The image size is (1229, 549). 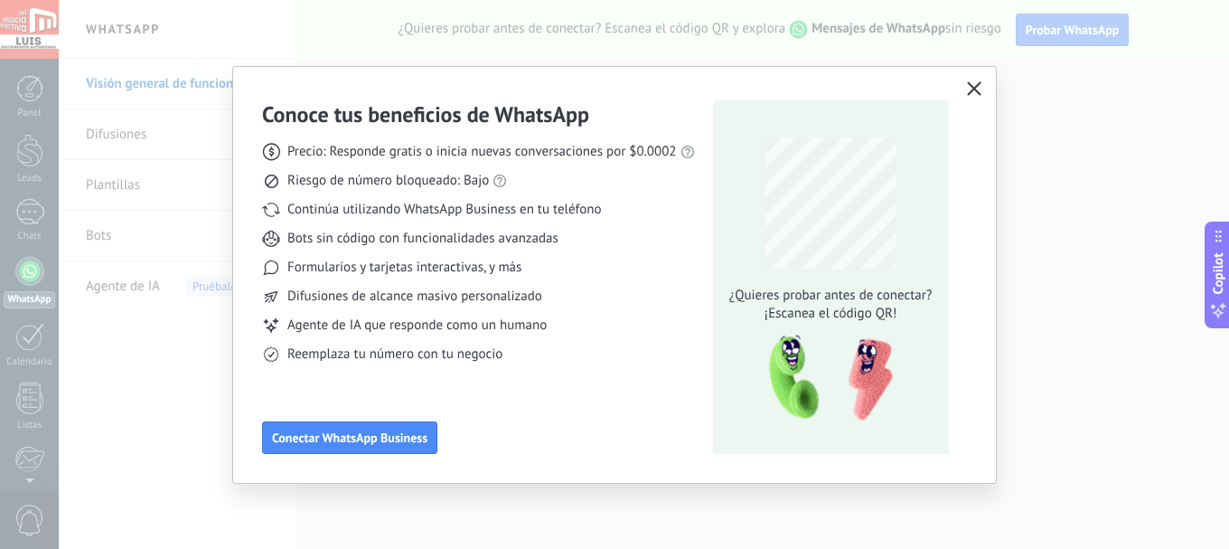 What do you see at coordinates (482, 152) in the screenshot?
I see `span: Precio: Responde gratis o inicia nuevas conversaciones por $0.0002` at bounding box center [482, 152].